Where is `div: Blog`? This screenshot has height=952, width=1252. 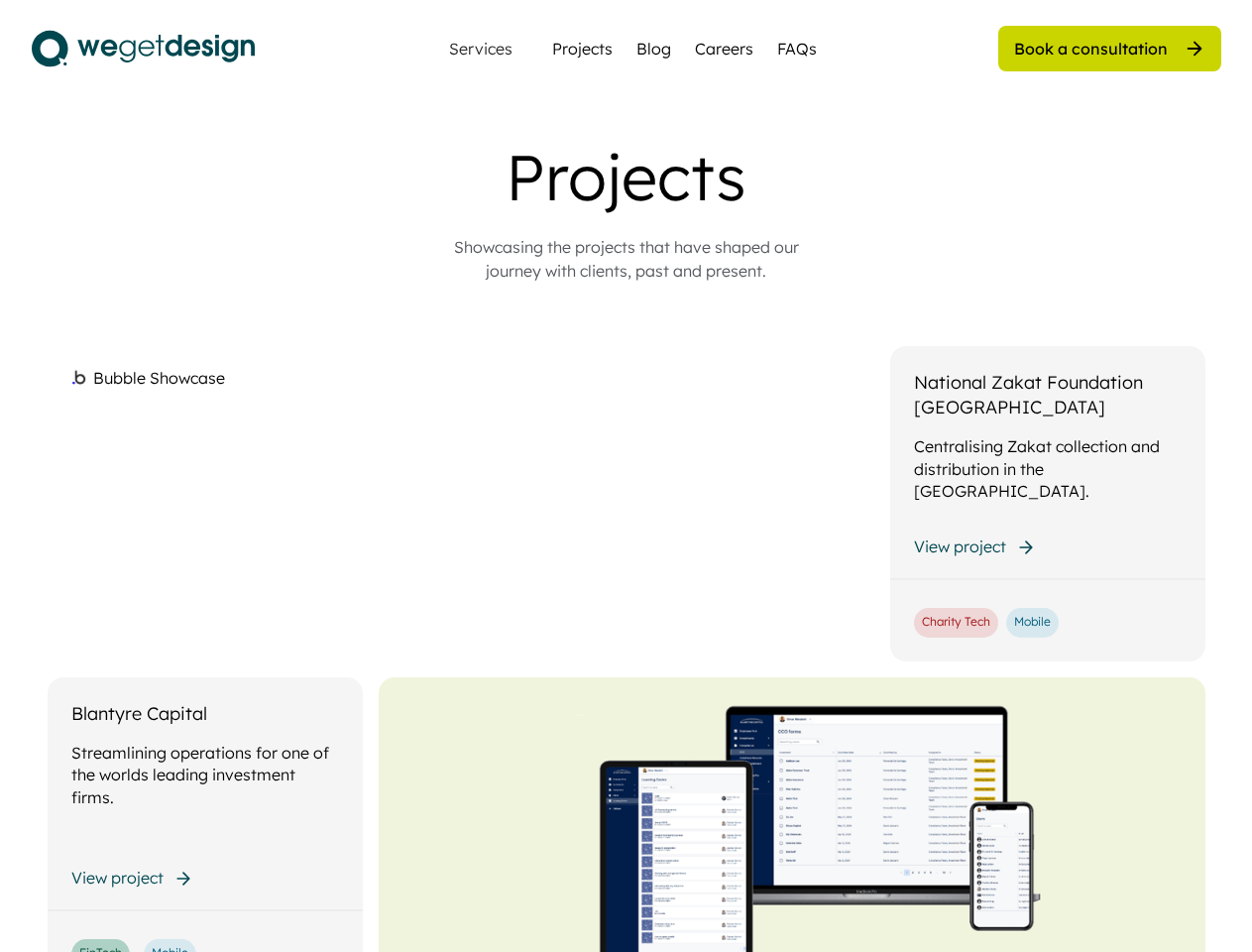 div: Blog is located at coordinates (653, 49).